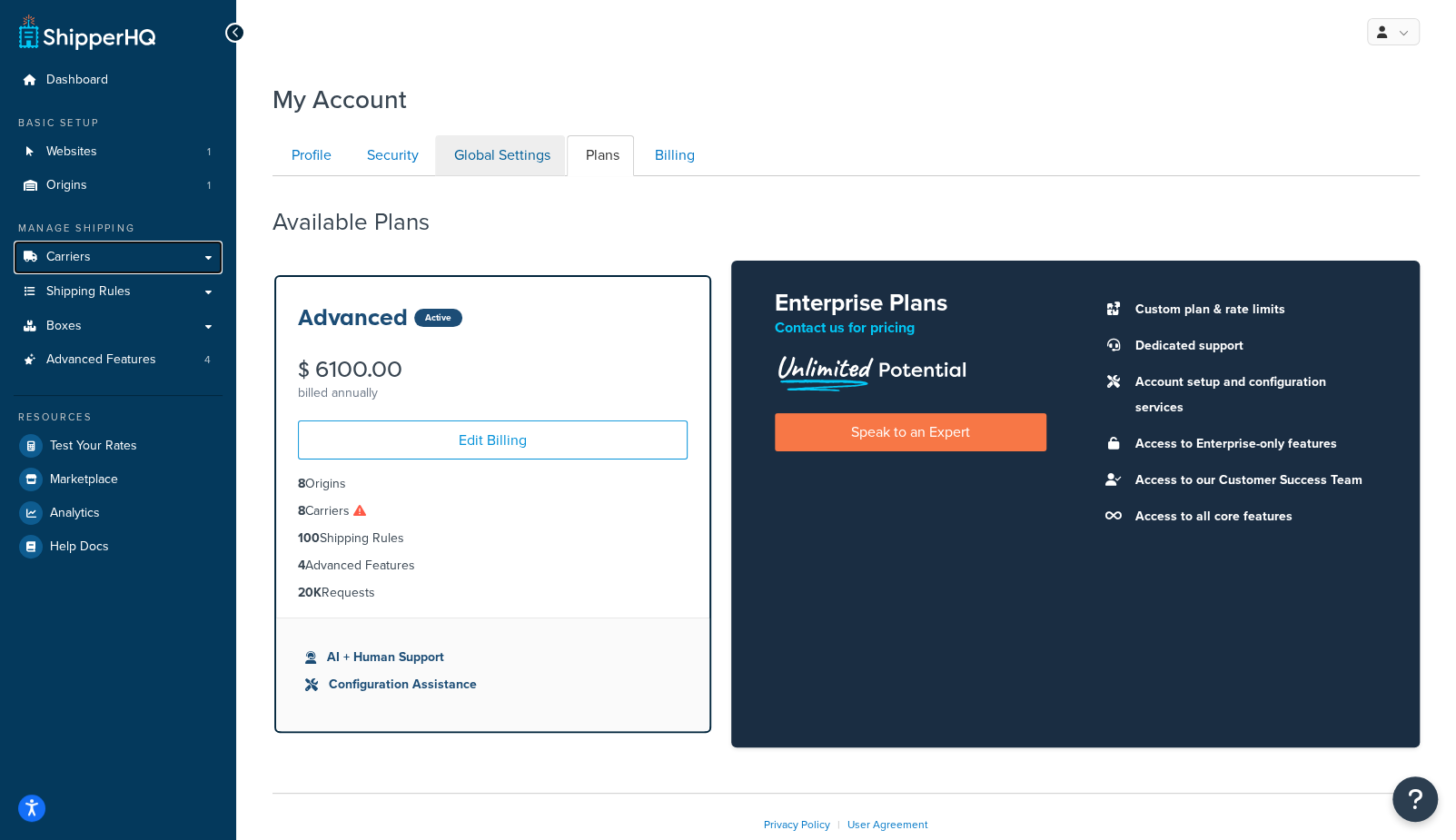 Image resolution: width=1456 pixels, height=840 pixels. Describe the element at coordinates (910, 432) in the screenshot. I see `a: Speak to an Expert` at that location.